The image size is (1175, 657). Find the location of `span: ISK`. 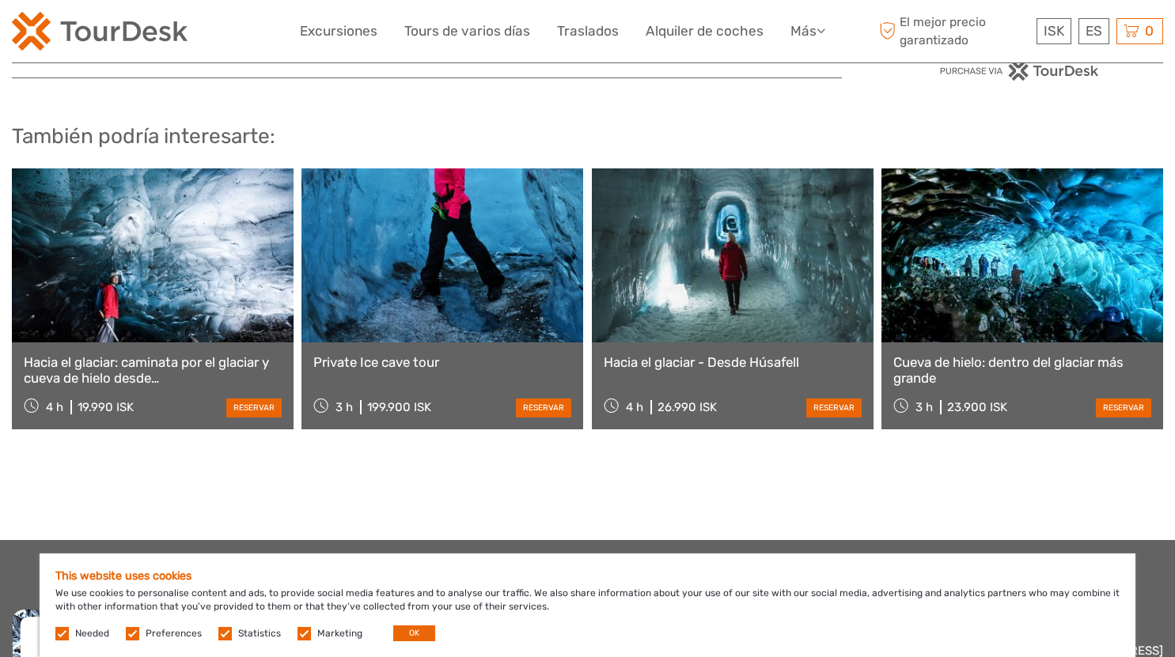

span: ISK is located at coordinates (1054, 31).